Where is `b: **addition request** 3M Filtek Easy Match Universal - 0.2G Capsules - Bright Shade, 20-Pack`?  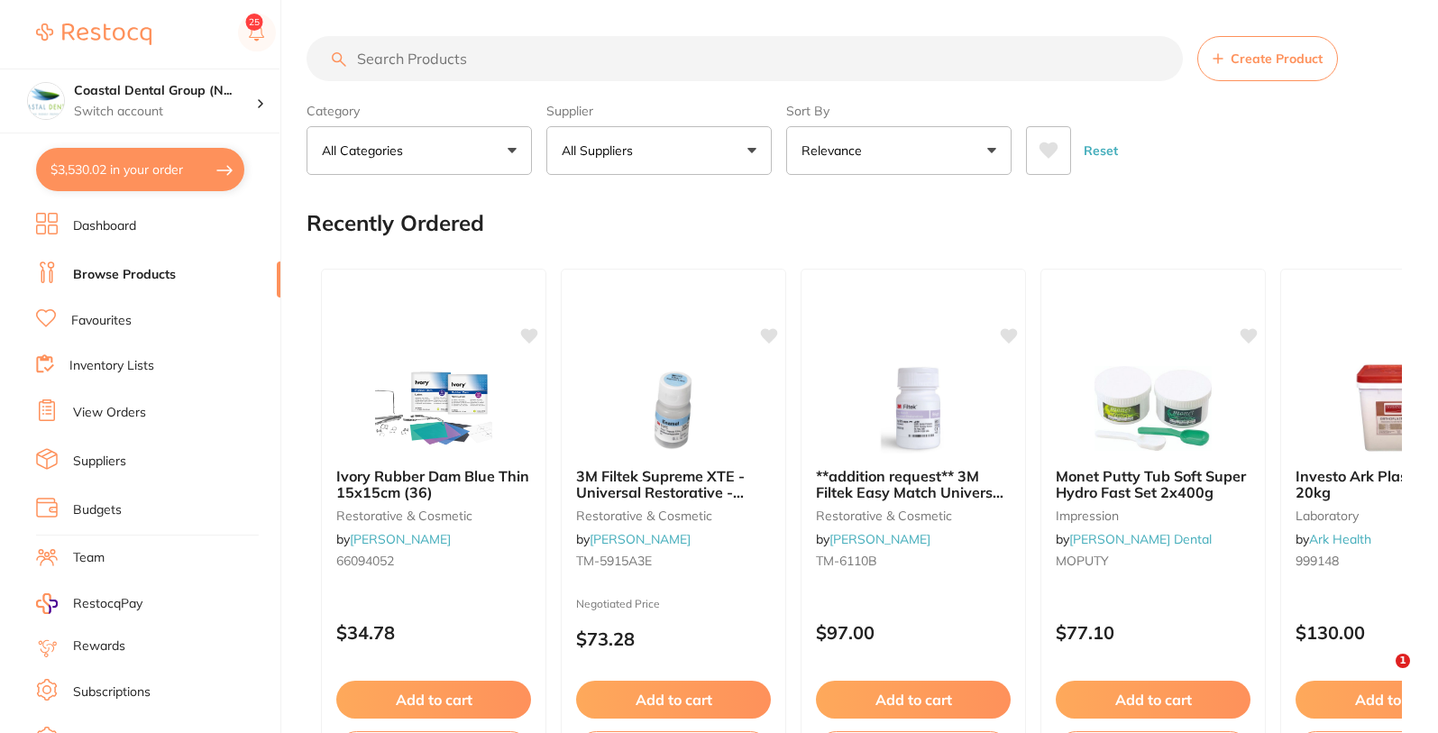
b: **addition request** 3M Filtek Easy Match Universal - 0.2G Capsules - Bright Shade, 20-Pack is located at coordinates (913, 484).